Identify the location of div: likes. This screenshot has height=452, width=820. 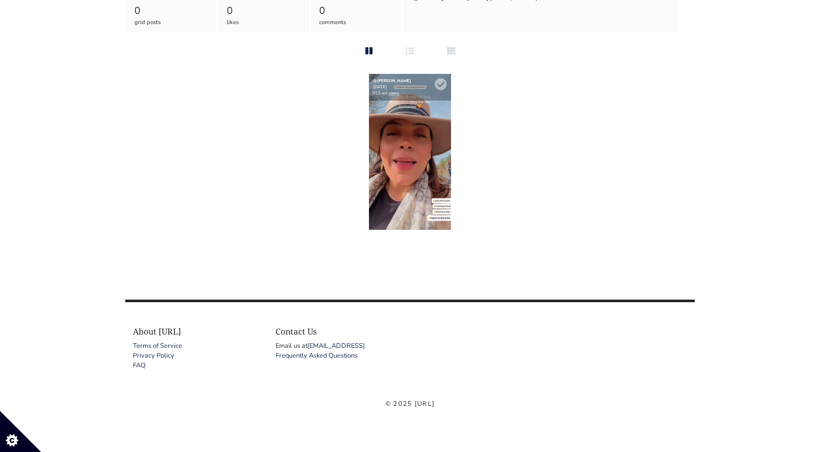
(264, 23).